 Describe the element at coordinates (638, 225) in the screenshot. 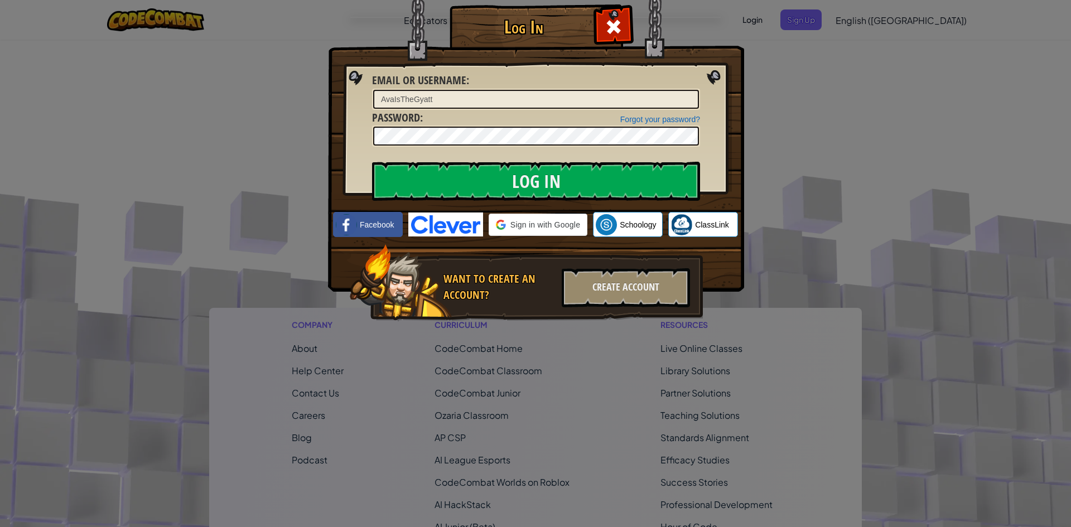

I see `span: Schoology` at that location.